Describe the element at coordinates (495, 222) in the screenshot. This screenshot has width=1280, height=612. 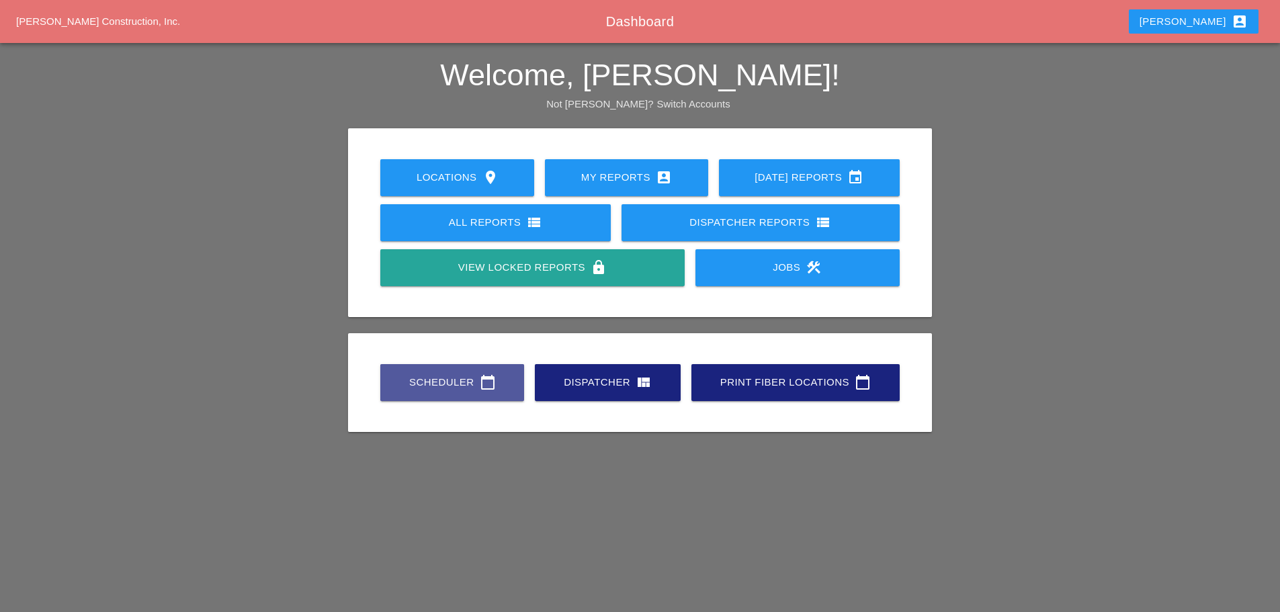
I see `div: All Reports` at that location.